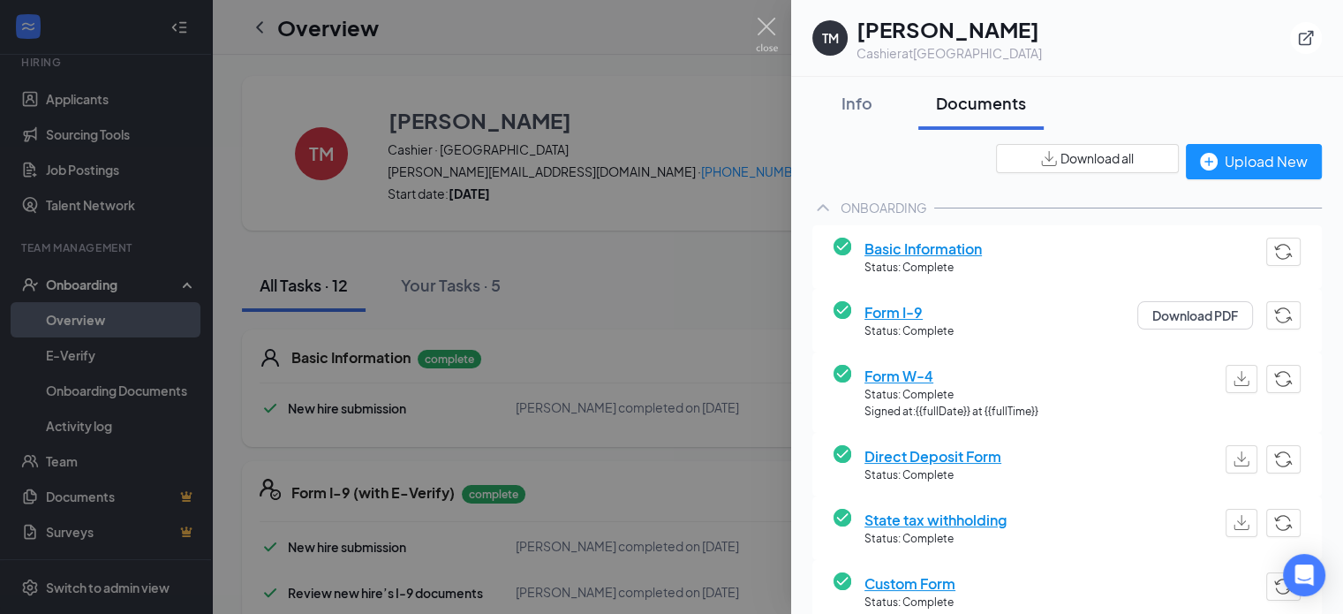  I want to click on div: Info, so click(857, 102).